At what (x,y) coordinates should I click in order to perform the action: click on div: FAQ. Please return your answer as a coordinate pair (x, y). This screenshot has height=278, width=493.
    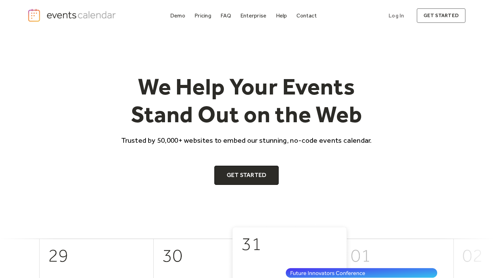
    Looking at the image, I should click on (225, 15).